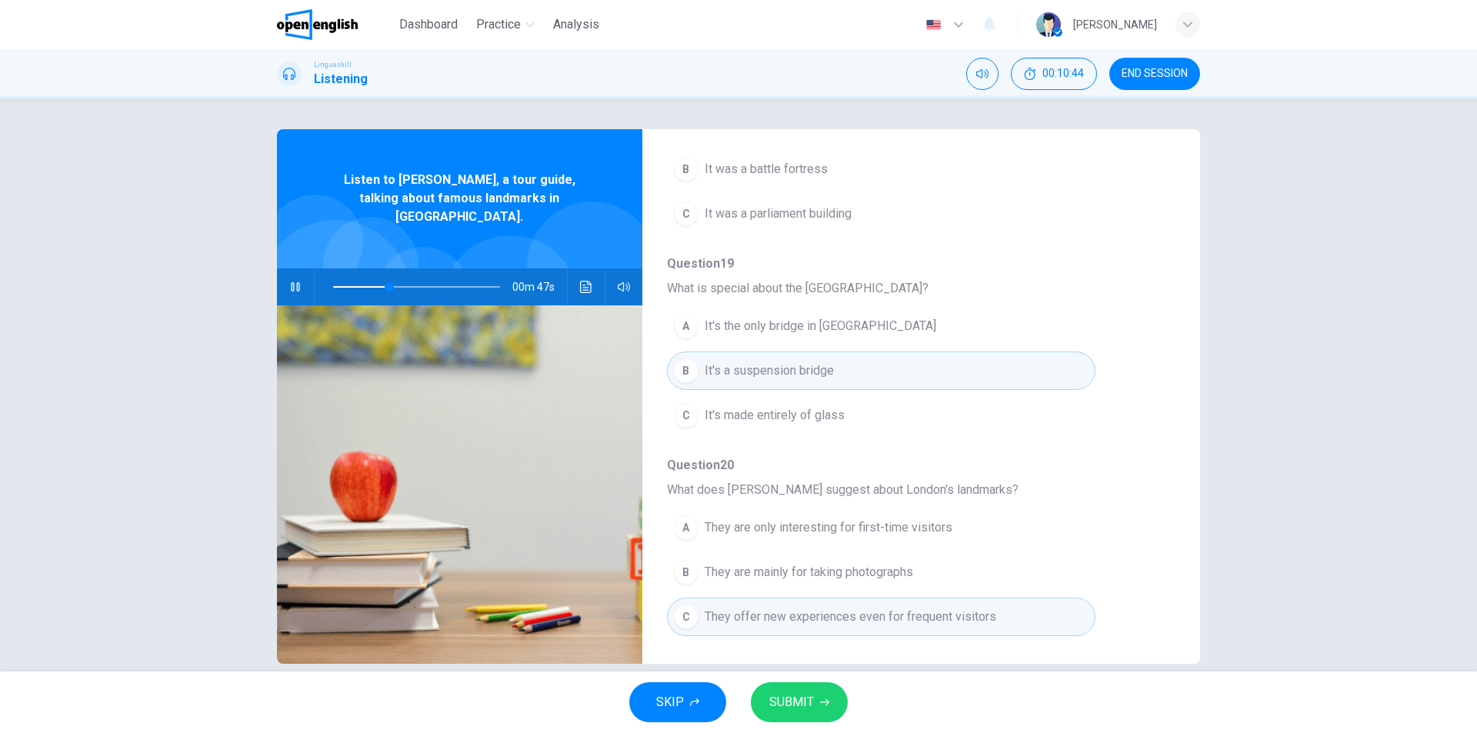 The image size is (1477, 733). Describe the element at coordinates (505, 25) in the screenshot. I see `button: Practice` at that location.